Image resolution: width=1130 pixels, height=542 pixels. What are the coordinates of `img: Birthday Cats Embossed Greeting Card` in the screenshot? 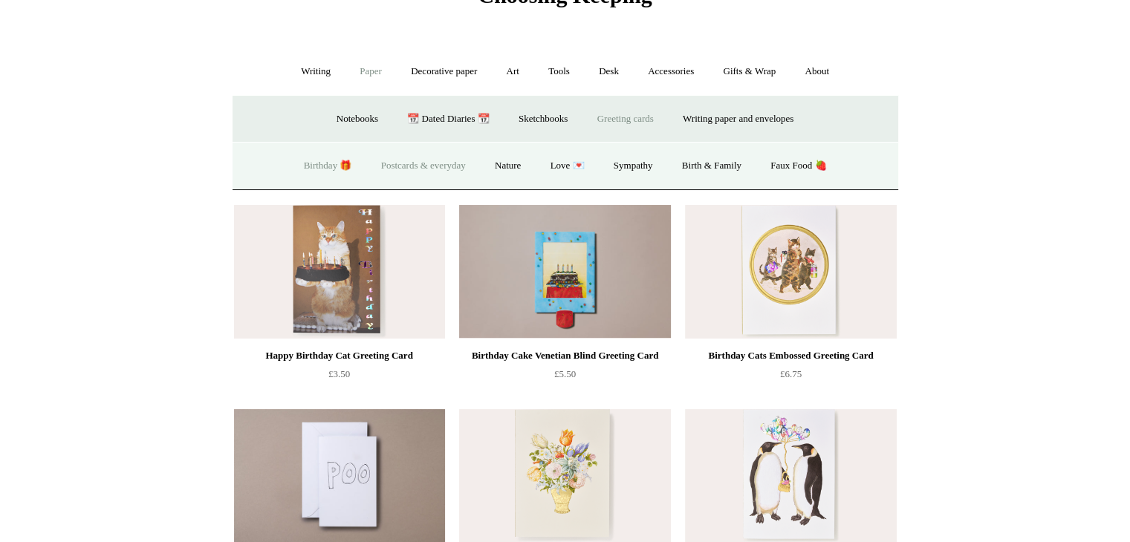 It's located at (790, 272).